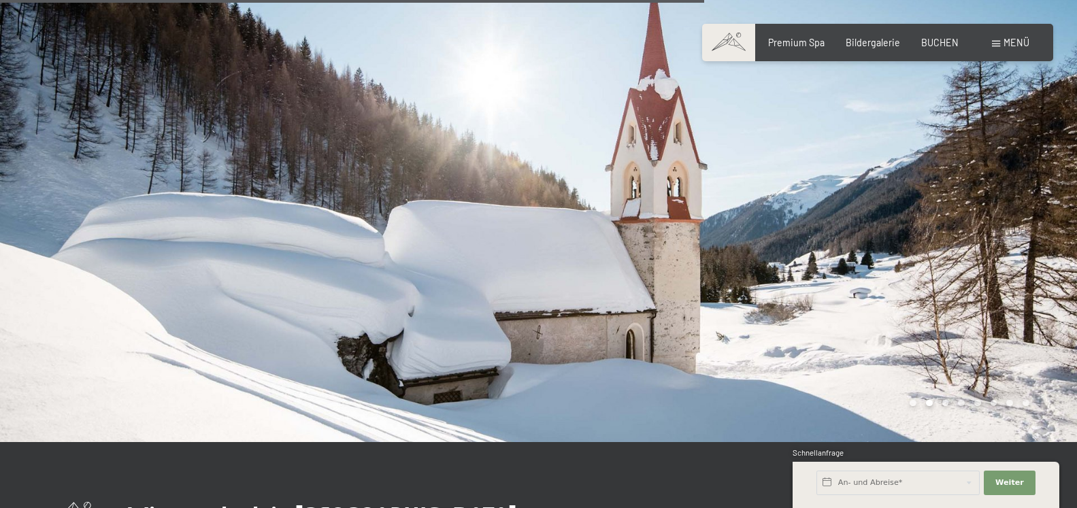 This screenshot has width=1077, height=508. I want to click on div: Carousel Page 4, so click(961, 403).